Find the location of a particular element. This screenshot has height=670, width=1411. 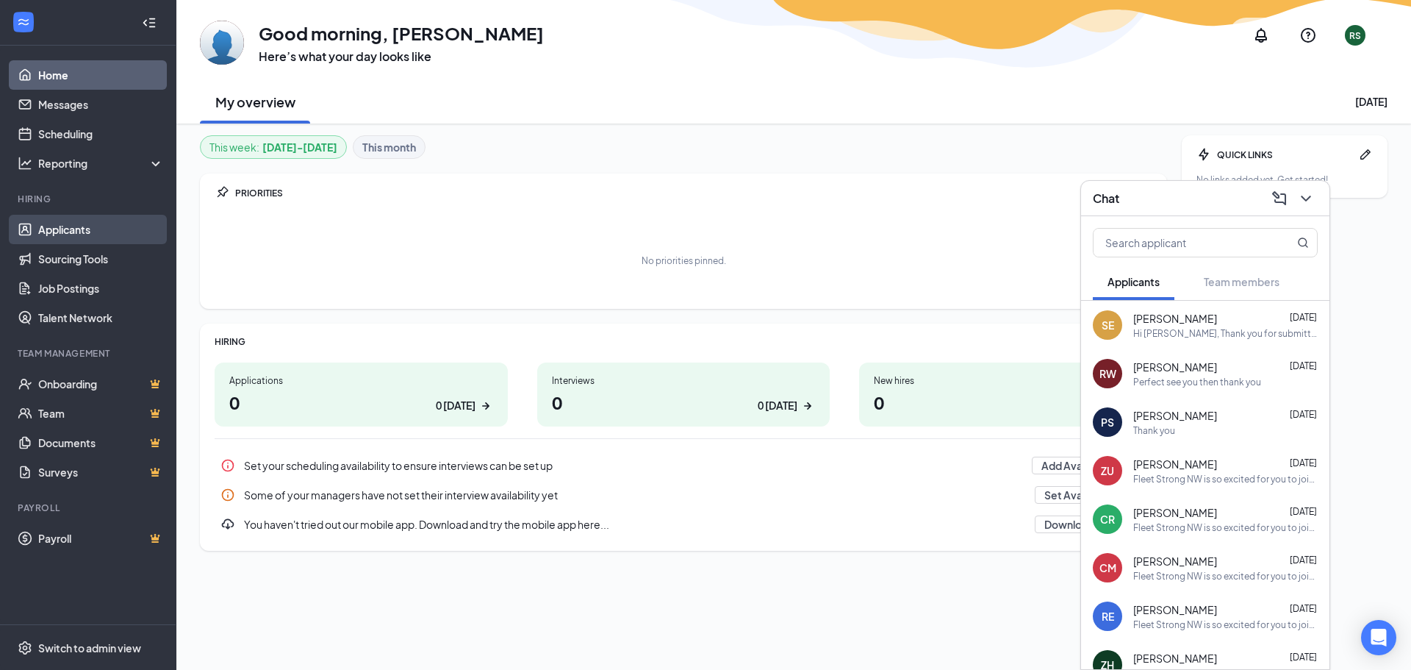

button: Add Availability is located at coordinates (1079, 465).